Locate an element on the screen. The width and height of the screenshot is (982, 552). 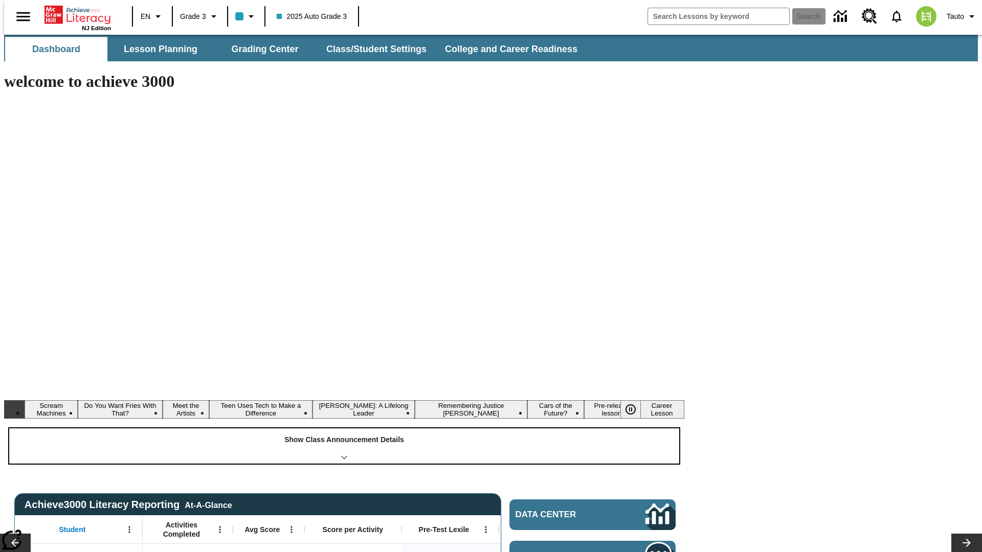
button: Lesson carousel, Next is located at coordinates (966, 543).